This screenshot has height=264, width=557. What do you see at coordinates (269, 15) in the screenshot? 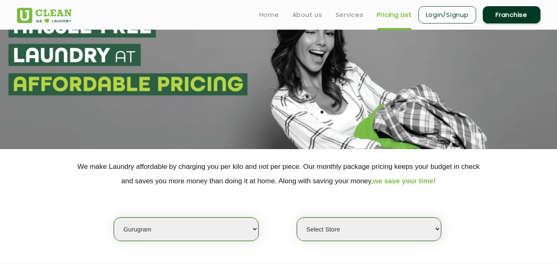
I see `a: Home` at bounding box center [269, 15].